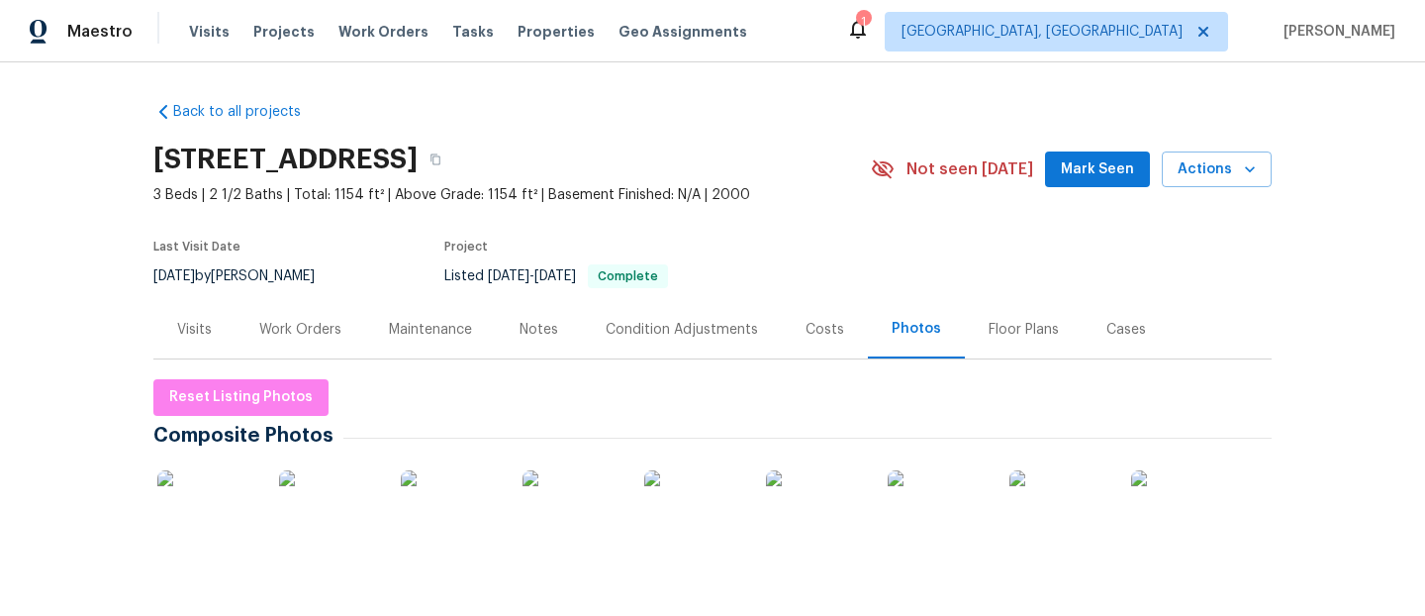  What do you see at coordinates (194, 330) in the screenshot?
I see `div: Visits` at bounding box center [194, 330].